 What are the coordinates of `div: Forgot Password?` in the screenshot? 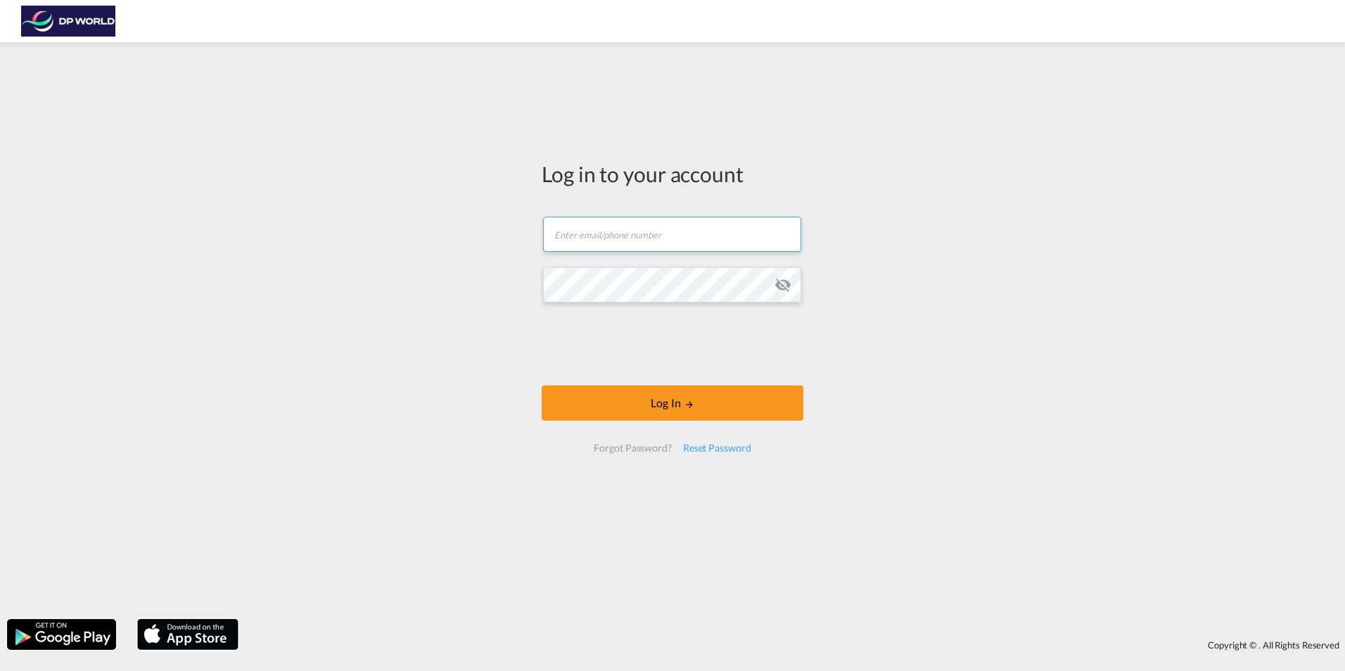 It's located at (633, 448).